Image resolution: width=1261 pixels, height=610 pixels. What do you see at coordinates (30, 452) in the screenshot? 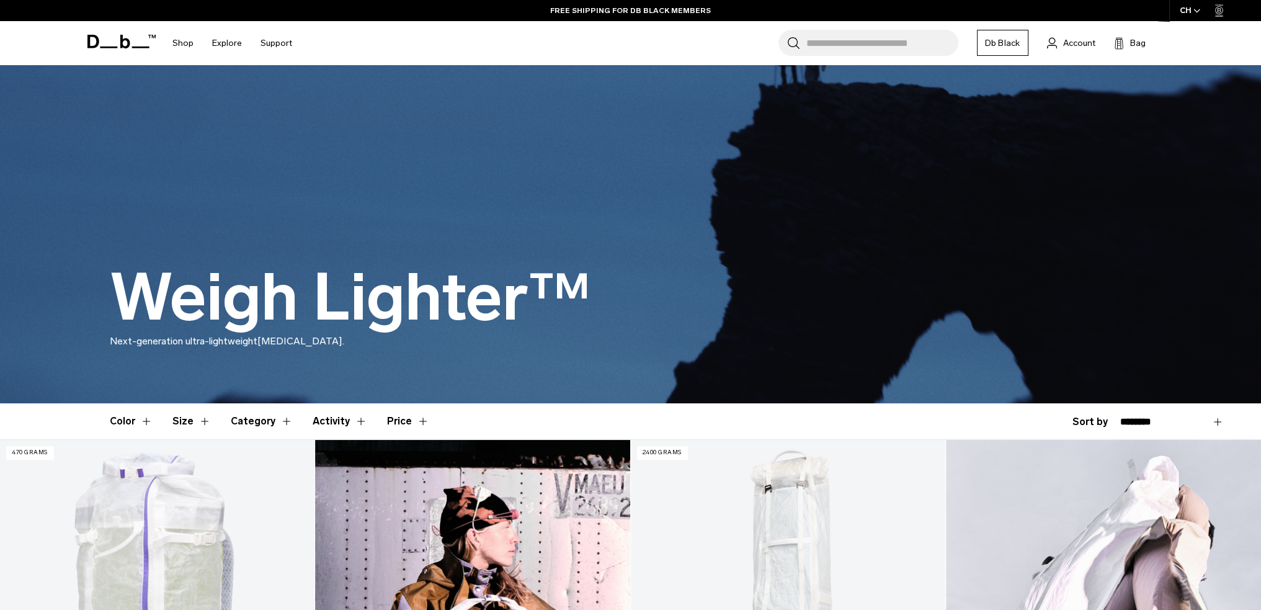
I see `p: 470 grams` at bounding box center [30, 452].